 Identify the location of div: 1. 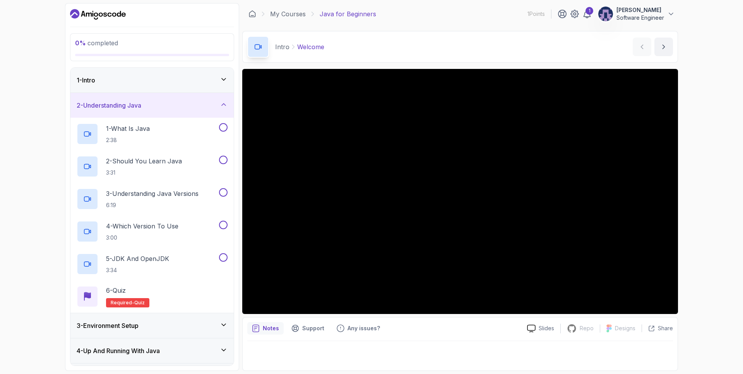
(589, 11).